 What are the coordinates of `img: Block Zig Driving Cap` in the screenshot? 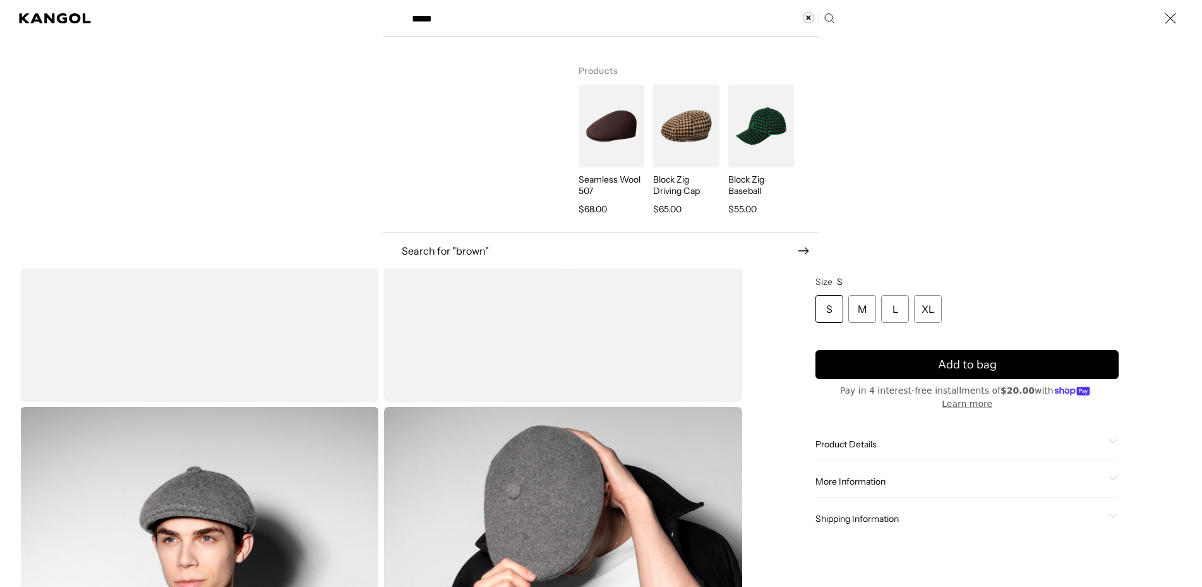 It's located at (686, 126).